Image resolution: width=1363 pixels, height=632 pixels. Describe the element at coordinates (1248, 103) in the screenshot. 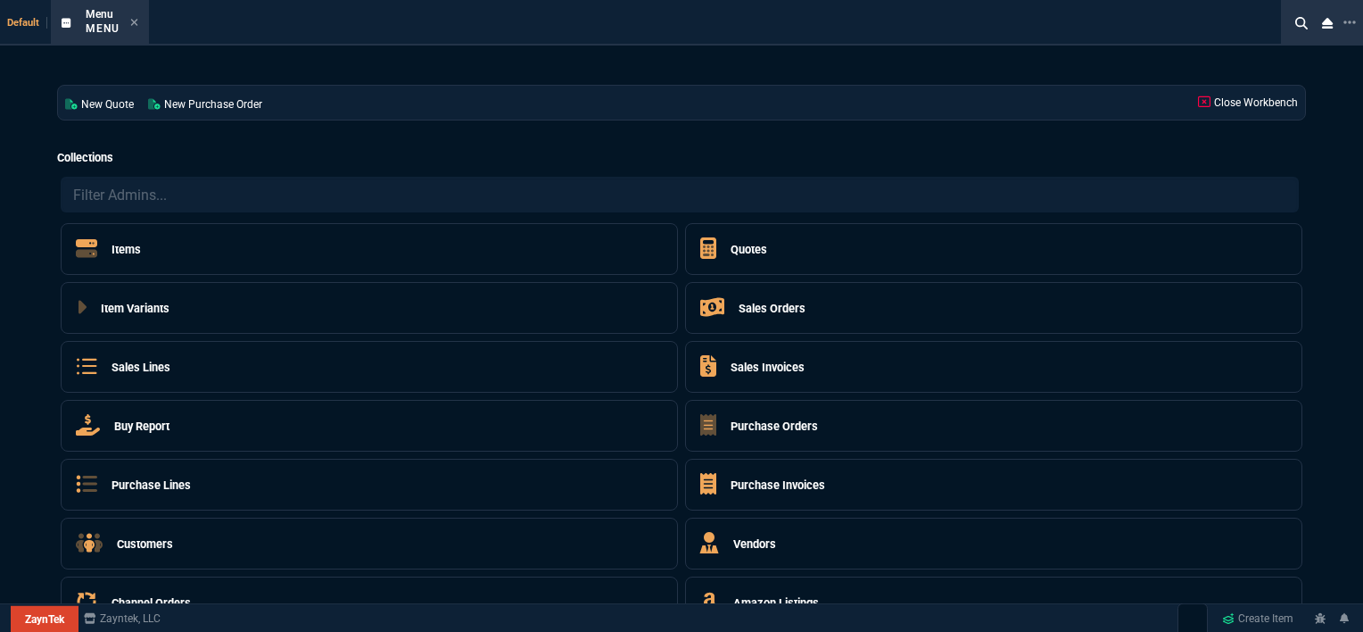

I see `a: Close Workbench` at that location.